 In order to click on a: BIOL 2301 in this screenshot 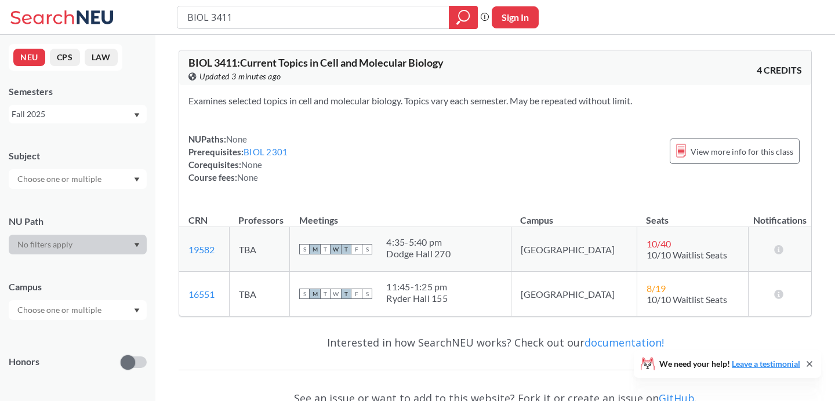, I will do `click(266, 152)`.